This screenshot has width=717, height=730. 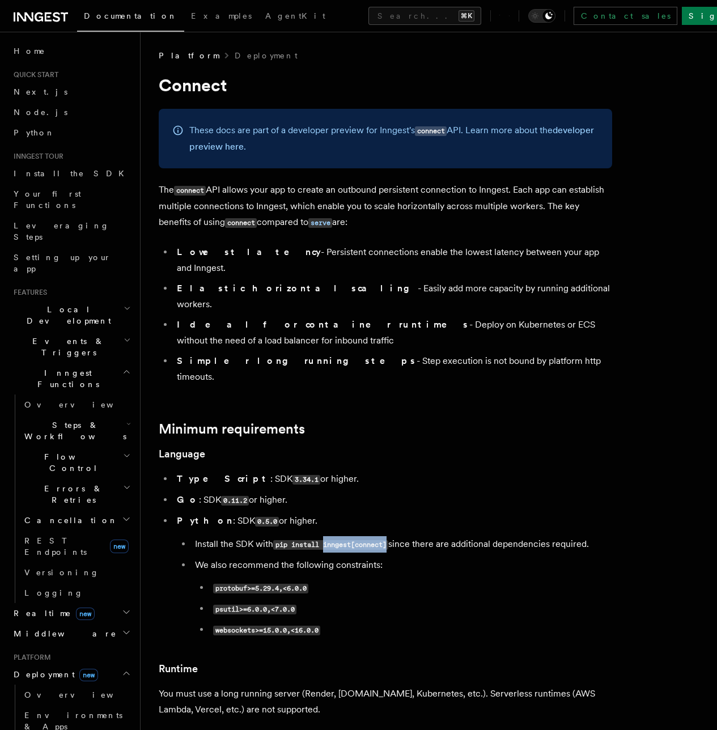 What do you see at coordinates (393, 296) in the screenshot?
I see `li: - Easily add more capacity by running additional workers.` at bounding box center [393, 296].